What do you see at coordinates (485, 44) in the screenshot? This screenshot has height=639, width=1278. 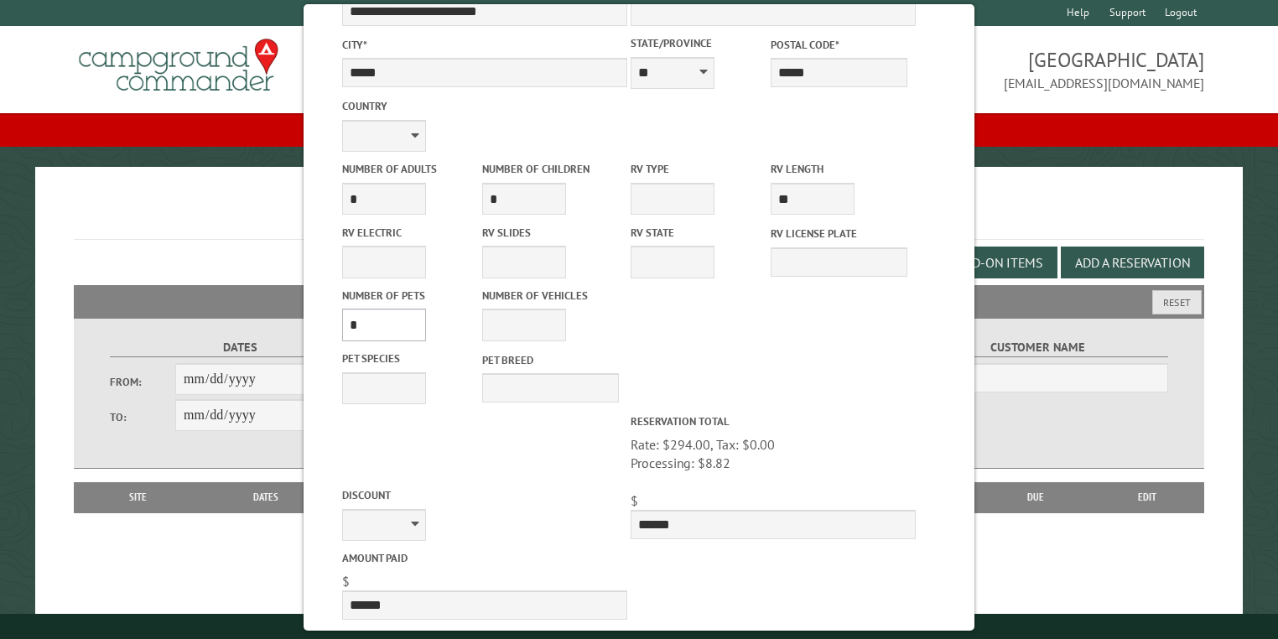 I see `label: City` at bounding box center [485, 44].